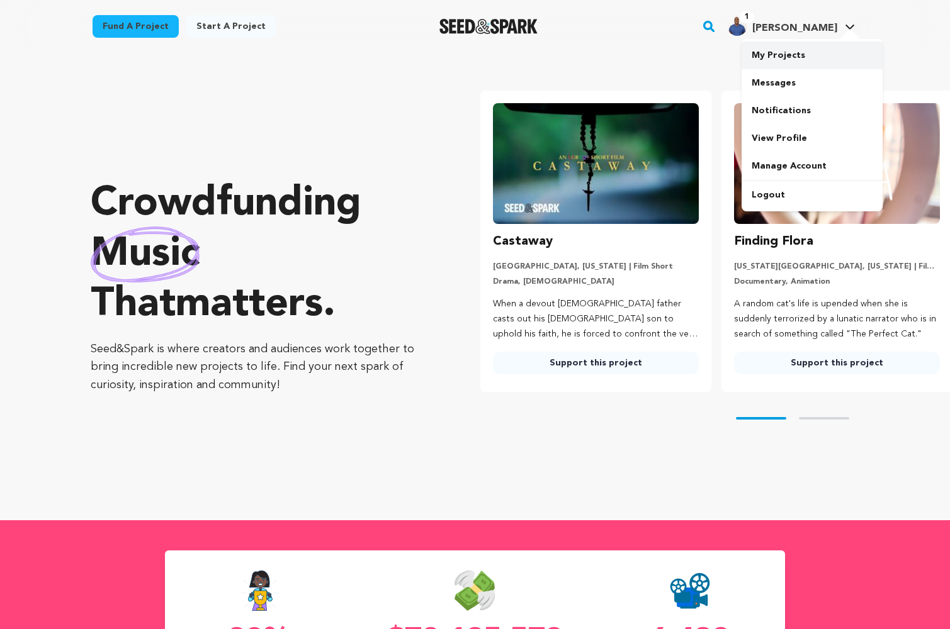 This screenshot has width=950, height=629. Describe the element at coordinates (812, 111) in the screenshot. I see `a: Notifications` at that location.